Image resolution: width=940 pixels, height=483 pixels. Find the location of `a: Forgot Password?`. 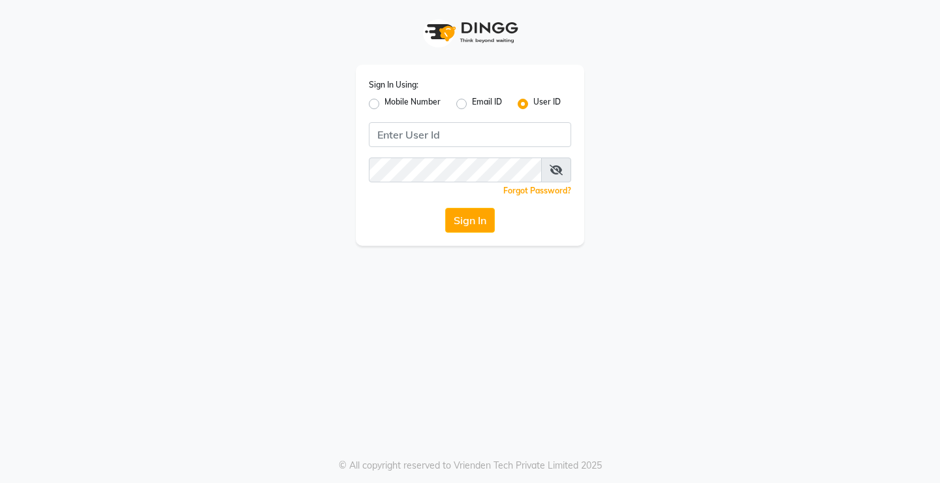

a: Forgot Password? is located at coordinates (537, 190).